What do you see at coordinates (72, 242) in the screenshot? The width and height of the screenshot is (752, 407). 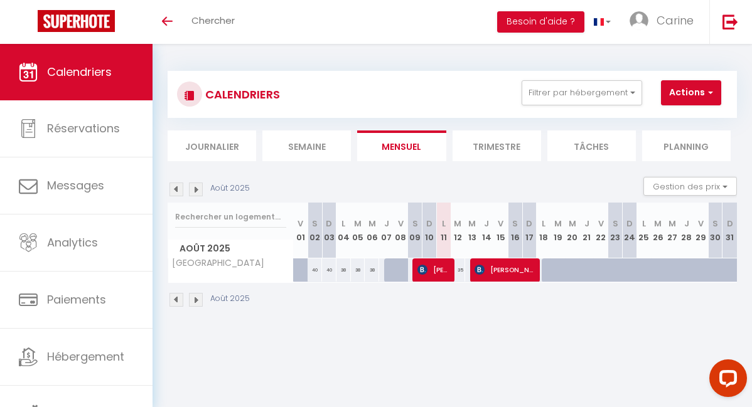 I see `span: Analytics` at bounding box center [72, 242].